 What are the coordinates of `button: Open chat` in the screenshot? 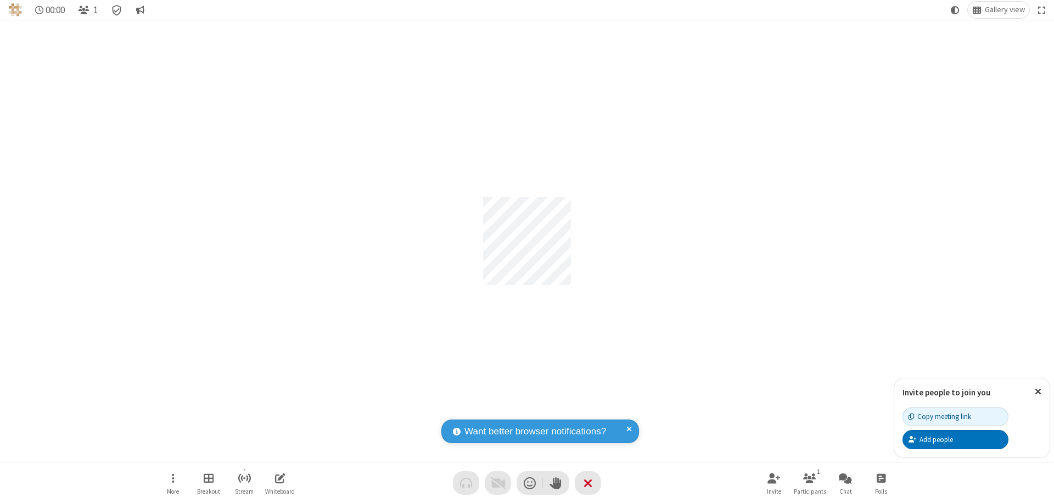 It's located at (845, 482).